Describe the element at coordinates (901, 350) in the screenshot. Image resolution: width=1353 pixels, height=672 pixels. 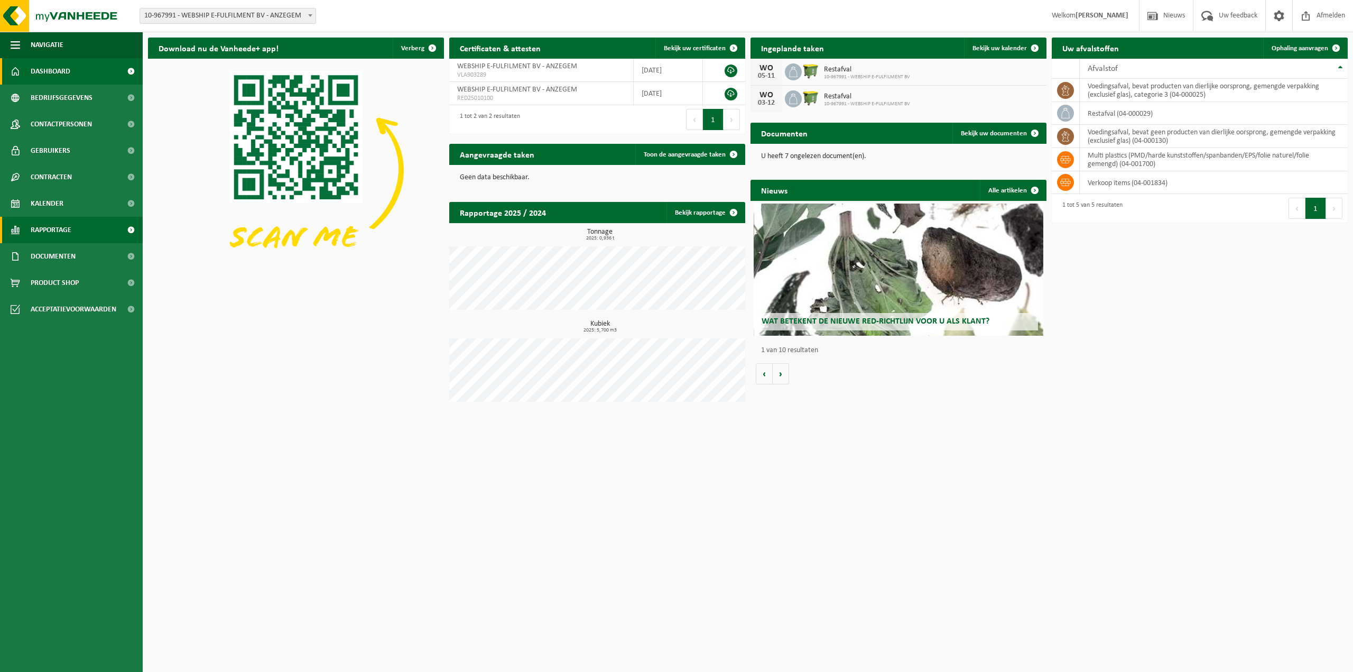
I see `p: 1 van 10 resultaten` at that location.